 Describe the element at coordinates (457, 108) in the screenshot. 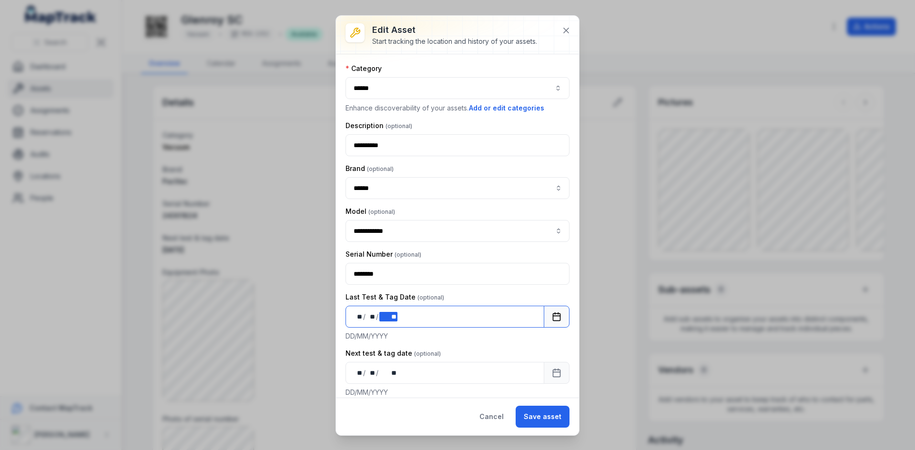

I see `p: Enhance discoverability of your assets.` at that location.